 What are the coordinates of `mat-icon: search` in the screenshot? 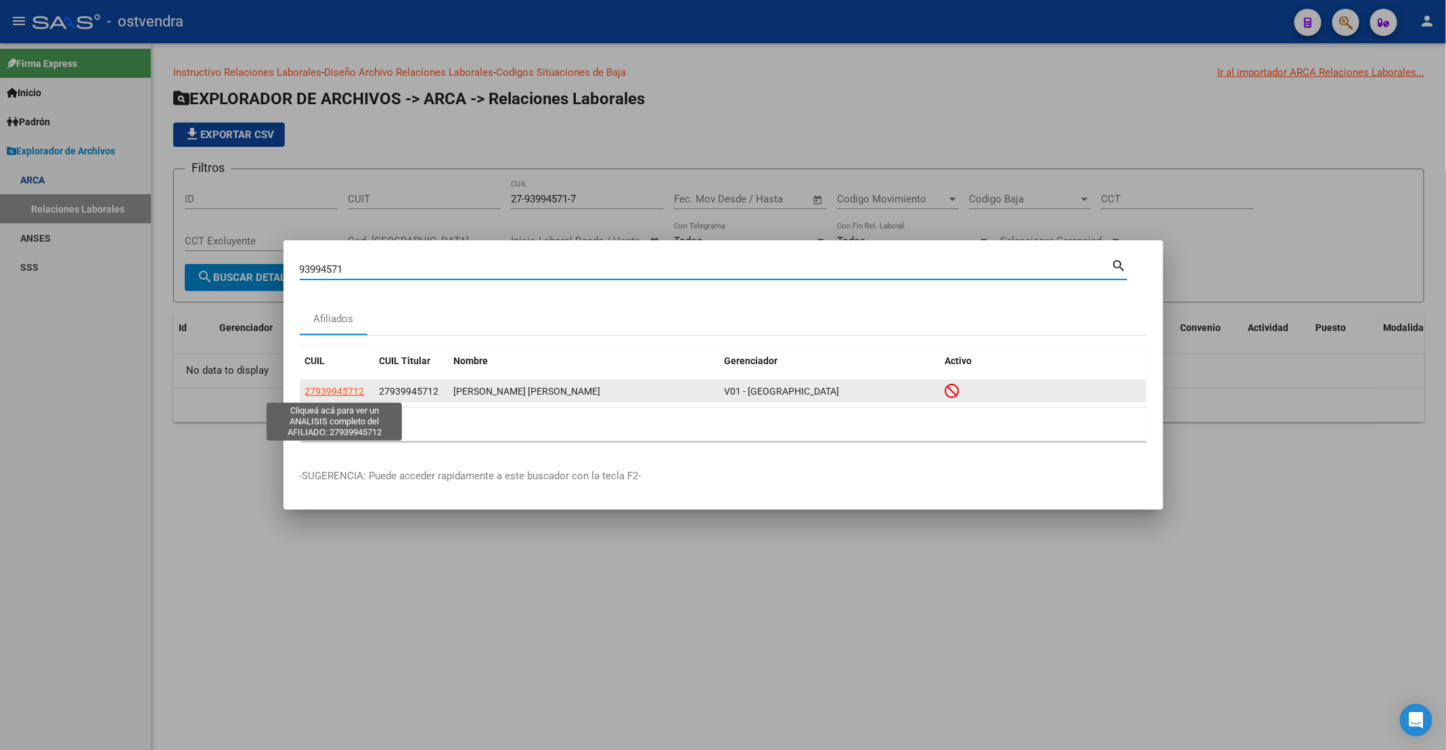 It's located at (1119, 265).